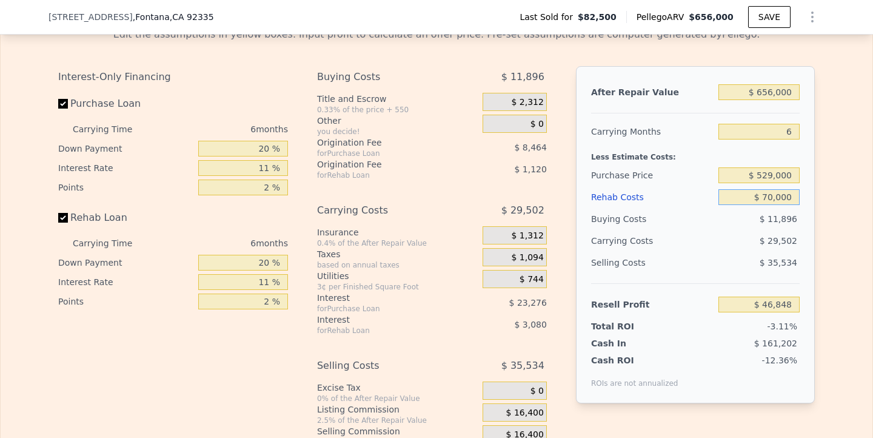 This screenshot has width=873, height=438. Describe the element at coordinates (549, 17) in the screenshot. I see `span: Last Sold for` at that location.